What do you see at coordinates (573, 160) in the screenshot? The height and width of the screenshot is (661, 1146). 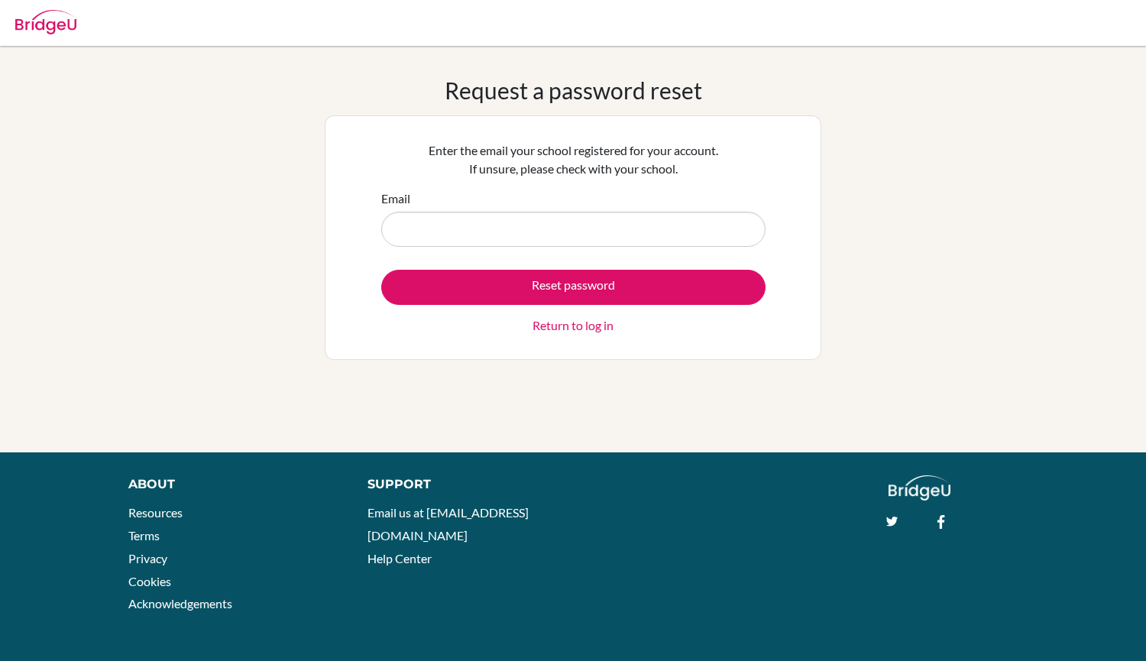 I see `p: Enter the email your school registered for your account. If unsure, please check with your school.` at bounding box center [573, 160].